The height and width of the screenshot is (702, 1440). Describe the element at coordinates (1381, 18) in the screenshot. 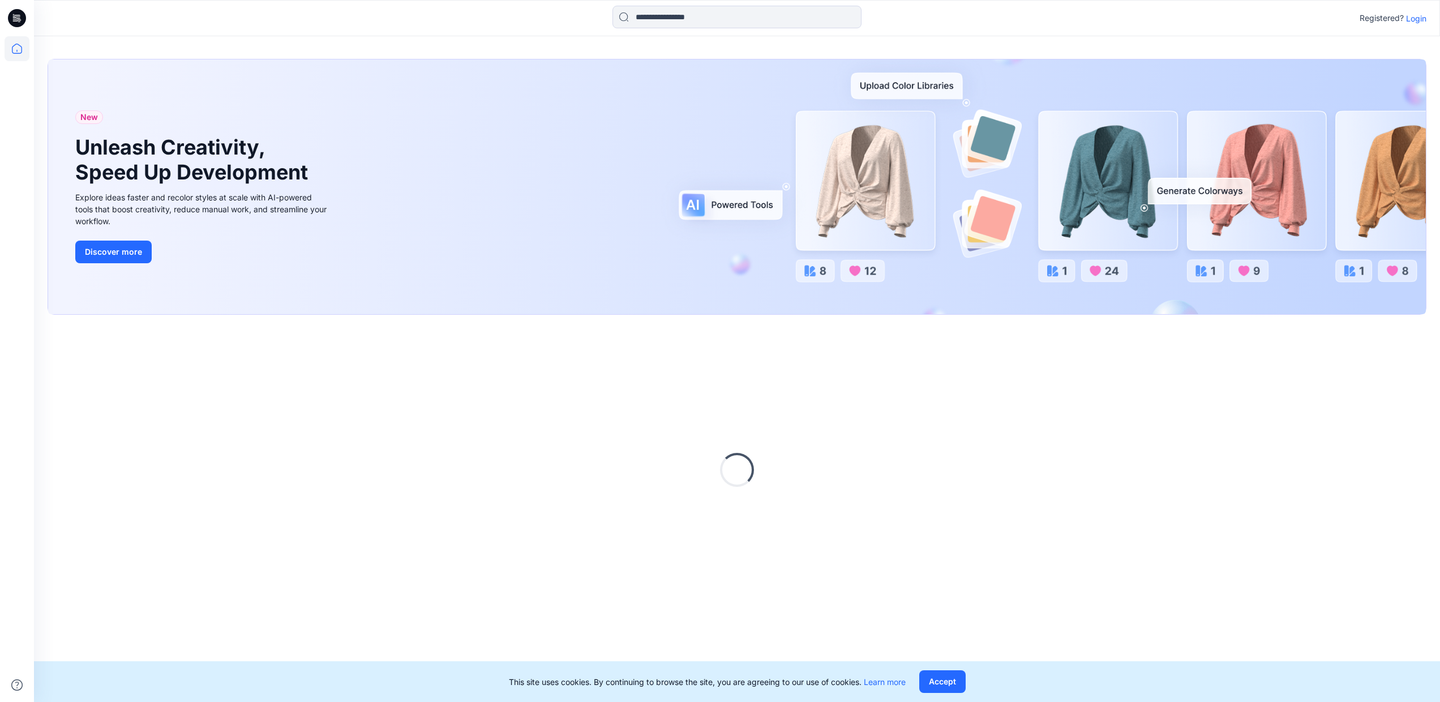

I see `p: Registered?` at that location.